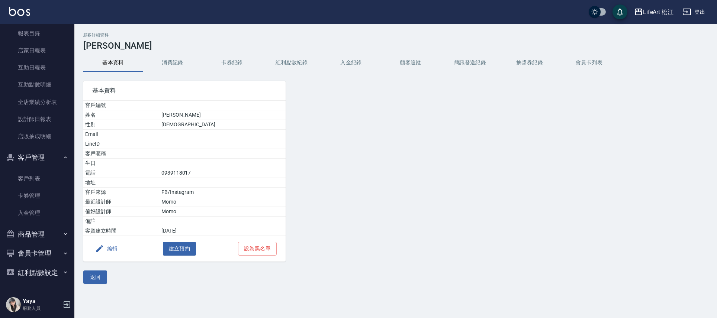 The image size is (717, 318). What do you see at coordinates (42, 302) in the screenshot?
I see `h5: Yaya` at bounding box center [42, 302].